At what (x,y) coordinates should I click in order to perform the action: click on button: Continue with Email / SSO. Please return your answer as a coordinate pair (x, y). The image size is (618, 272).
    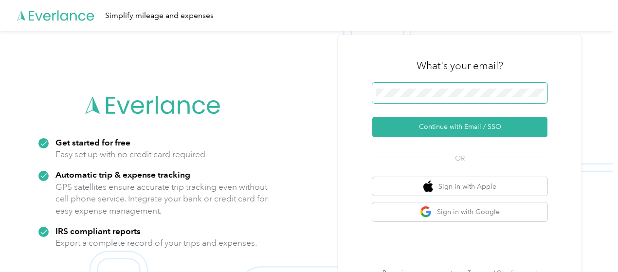
    Looking at the image, I should click on (460, 127).